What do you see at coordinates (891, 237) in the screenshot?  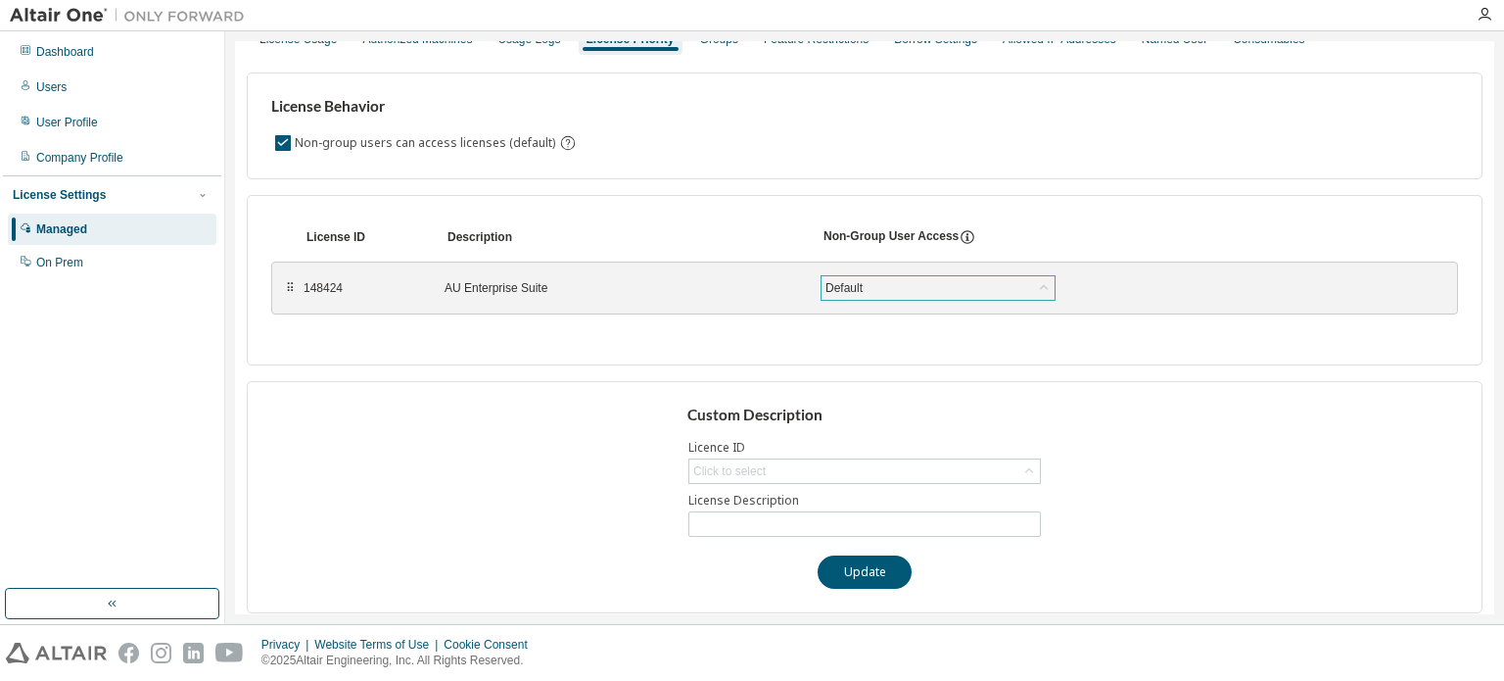 I see `div: Non-Group User Access` at bounding box center [891, 237].